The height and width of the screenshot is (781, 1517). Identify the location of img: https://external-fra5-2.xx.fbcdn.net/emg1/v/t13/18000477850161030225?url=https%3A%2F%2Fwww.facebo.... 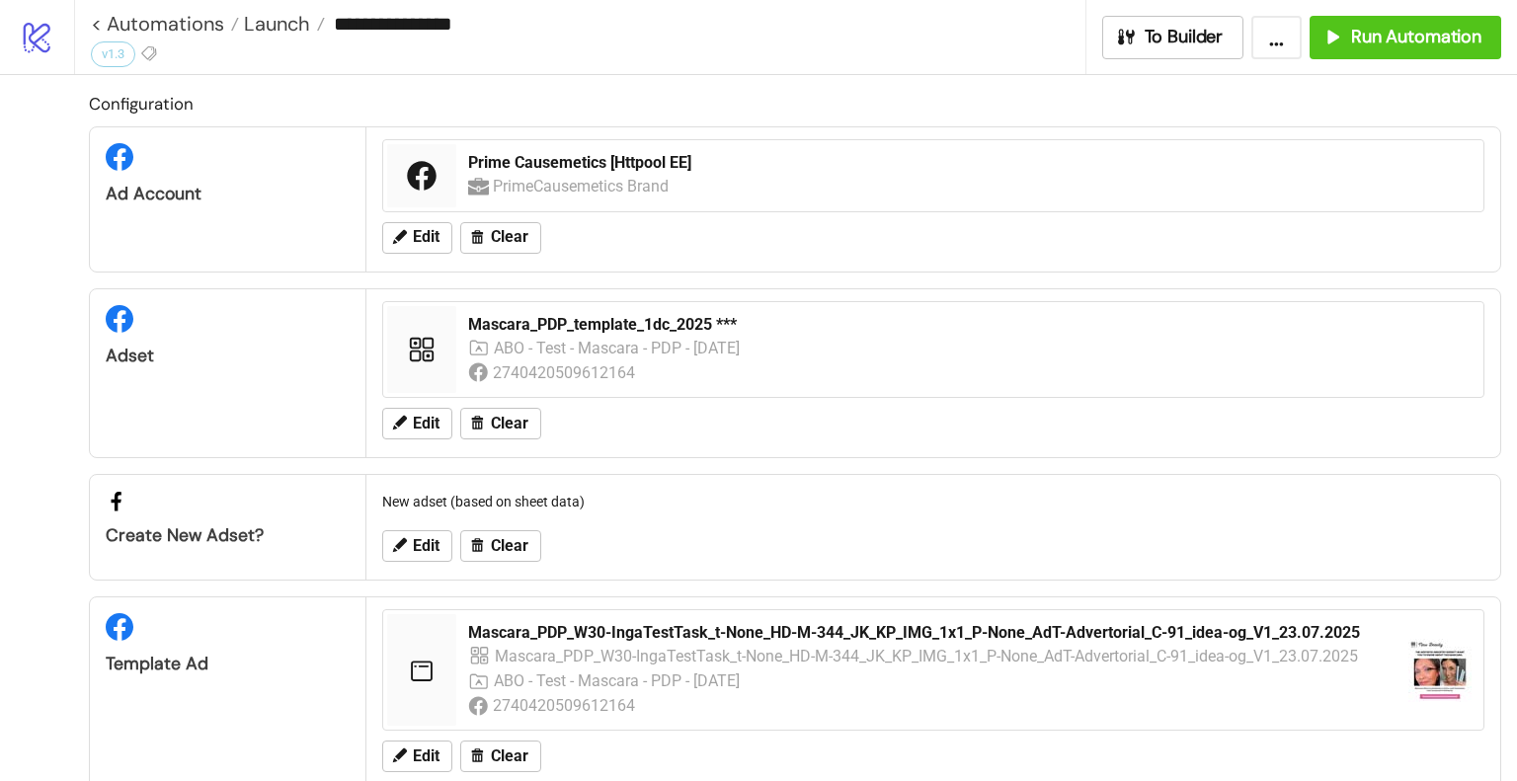
(1440, 671).